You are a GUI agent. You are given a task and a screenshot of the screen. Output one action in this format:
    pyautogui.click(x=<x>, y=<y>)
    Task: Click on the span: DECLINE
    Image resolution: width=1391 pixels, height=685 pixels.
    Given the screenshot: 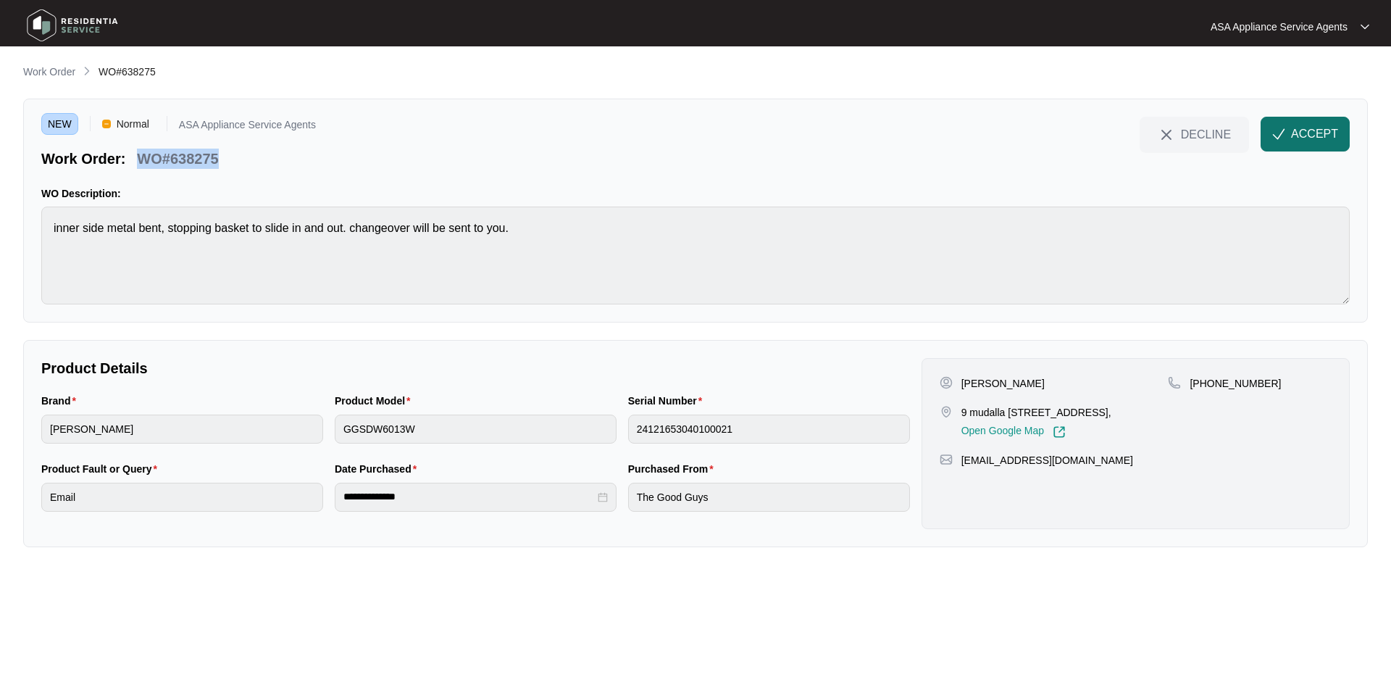 What is the action you would take?
    pyautogui.click(x=1205, y=134)
    